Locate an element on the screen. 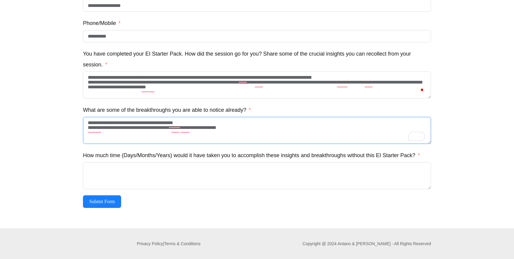  button: Submit Form is located at coordinates (102, 202).